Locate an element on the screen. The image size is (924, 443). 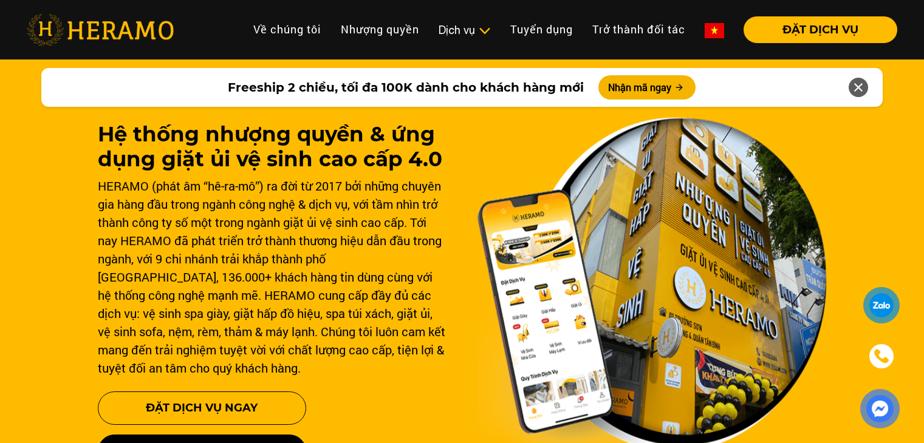
a: Tuyển dụng is located at coordinates (541, 29).